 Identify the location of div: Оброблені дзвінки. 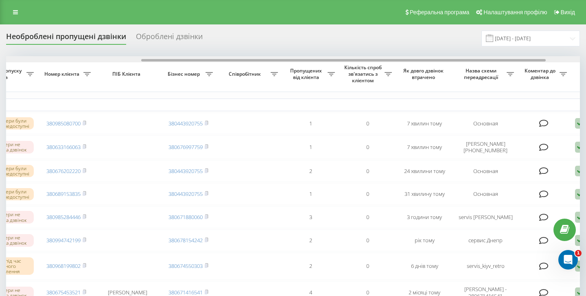
(169, 38).